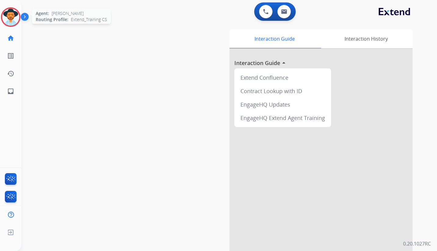 This screenshot has width=437, height=251. Describe the element at coordinates (89, 20) in the screenshot. I see `span: Extend_Training CS` at that location.